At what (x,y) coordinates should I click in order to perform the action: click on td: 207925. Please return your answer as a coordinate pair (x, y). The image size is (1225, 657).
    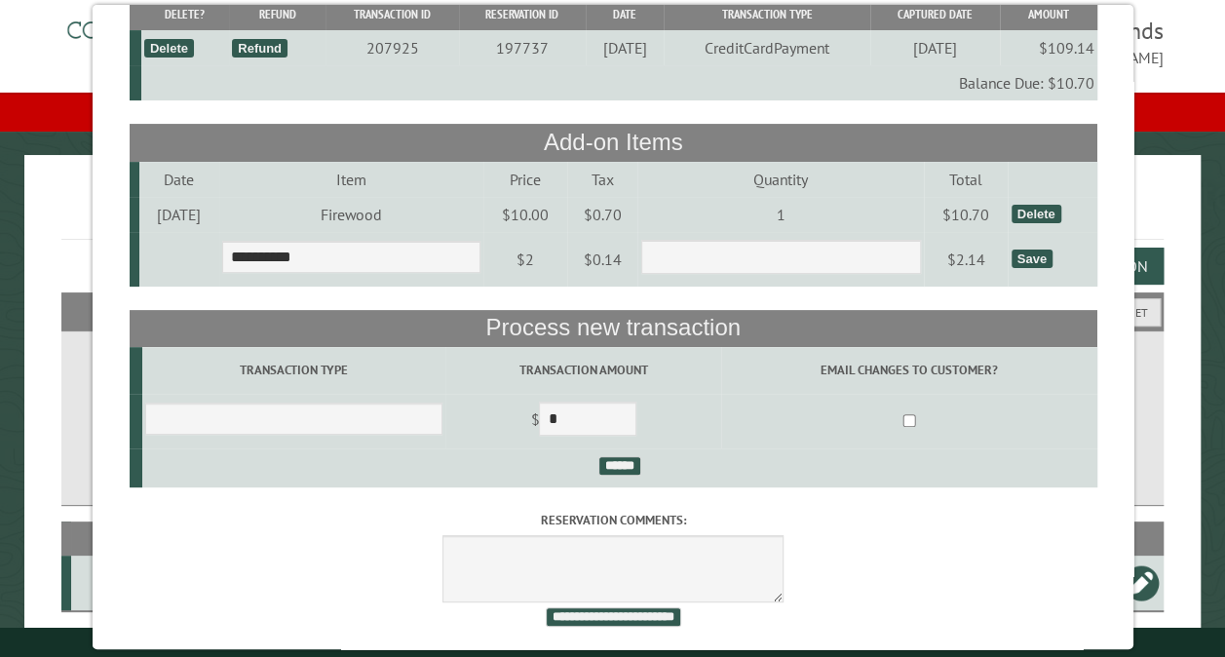
    Looking at the image, I should click on (392, 48).